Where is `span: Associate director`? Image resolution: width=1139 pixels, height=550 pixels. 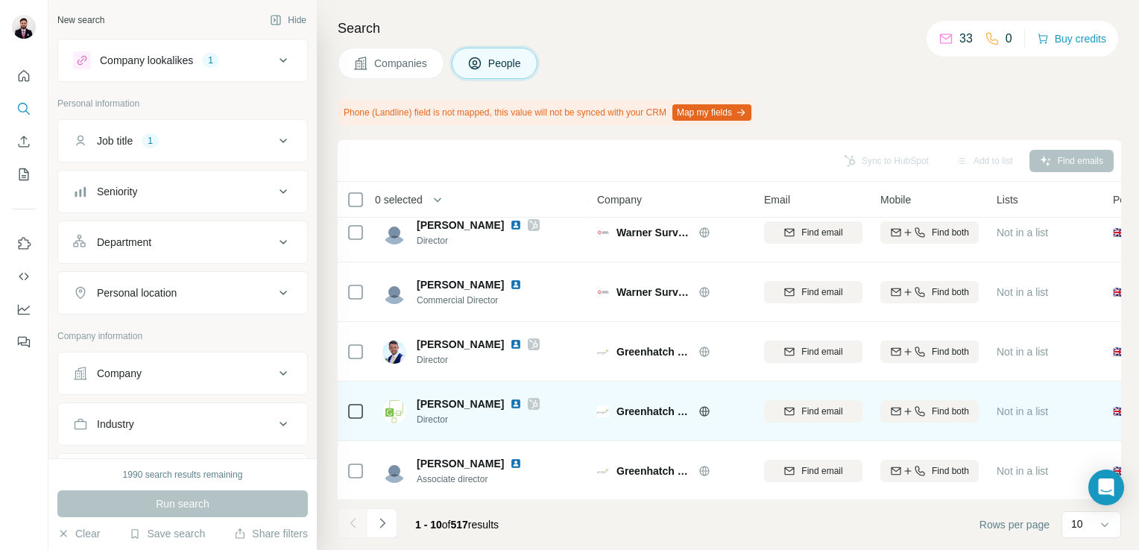 span: Associate director is located at coordinates (478, 479).